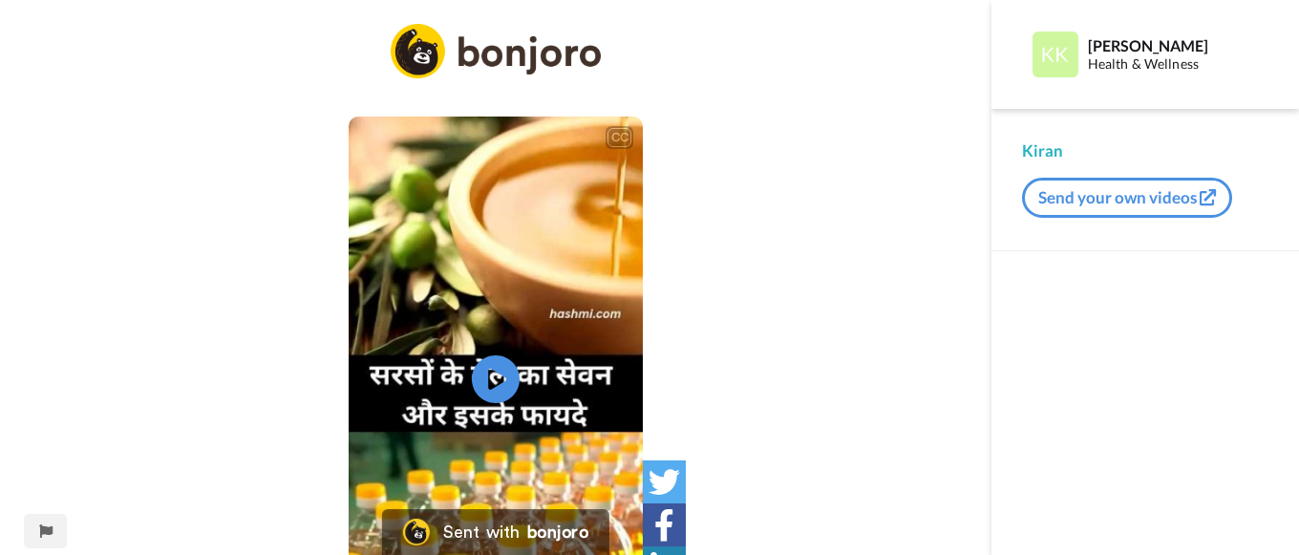 The image size is (1299, 555). Describe the element at coordinates (1127, 198) in the screenshot. I see `button: Send your own videos` at that location.